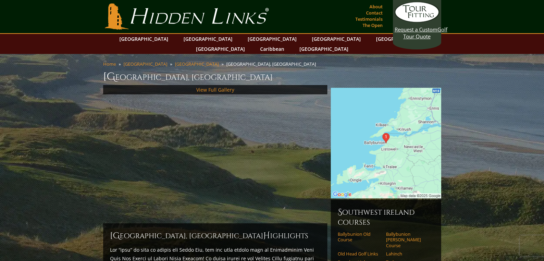  Describe the element at coordinates (373, 25) in the screenshot. I see `a: The Open` at that location.